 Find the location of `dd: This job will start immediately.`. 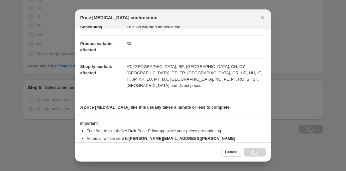

dd: This job will start immediately. is located at coordinates (196, 27).